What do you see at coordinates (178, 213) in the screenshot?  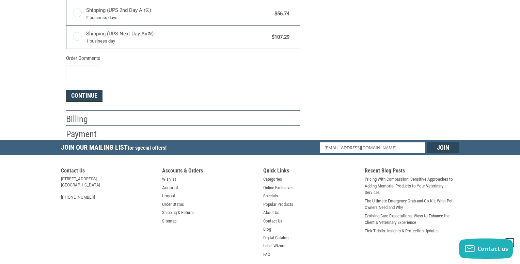 I see `a: Shipping & Returns` at bounding box center [178, 213].